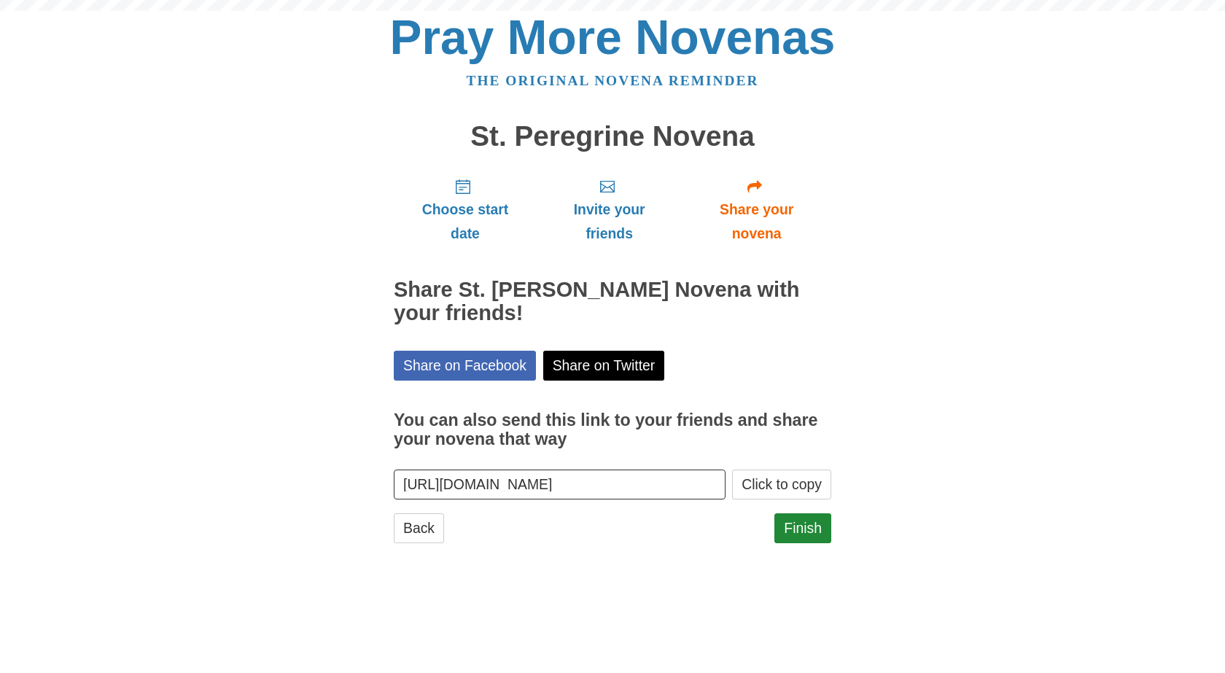  What do you see at coordinates (465, 222) in the screenshot?
I see `span: Choose start date` at bounding box center [465, 222].